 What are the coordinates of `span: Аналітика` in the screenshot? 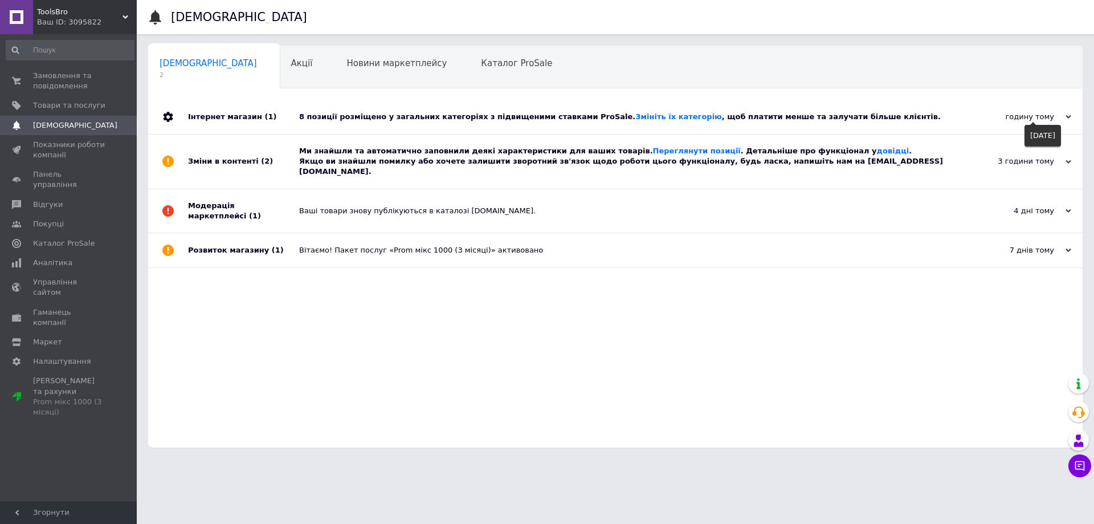 It's located at (52, 263).